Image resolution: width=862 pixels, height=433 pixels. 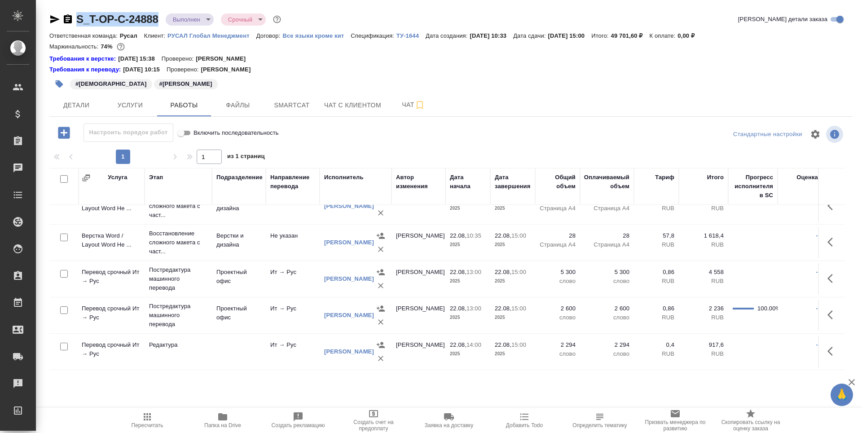 What do you see at coordinates (212, 35) in the screenshot?
I see `a: РУСАЛ Глобал Менеджмент` at bounding box center [212, 35].